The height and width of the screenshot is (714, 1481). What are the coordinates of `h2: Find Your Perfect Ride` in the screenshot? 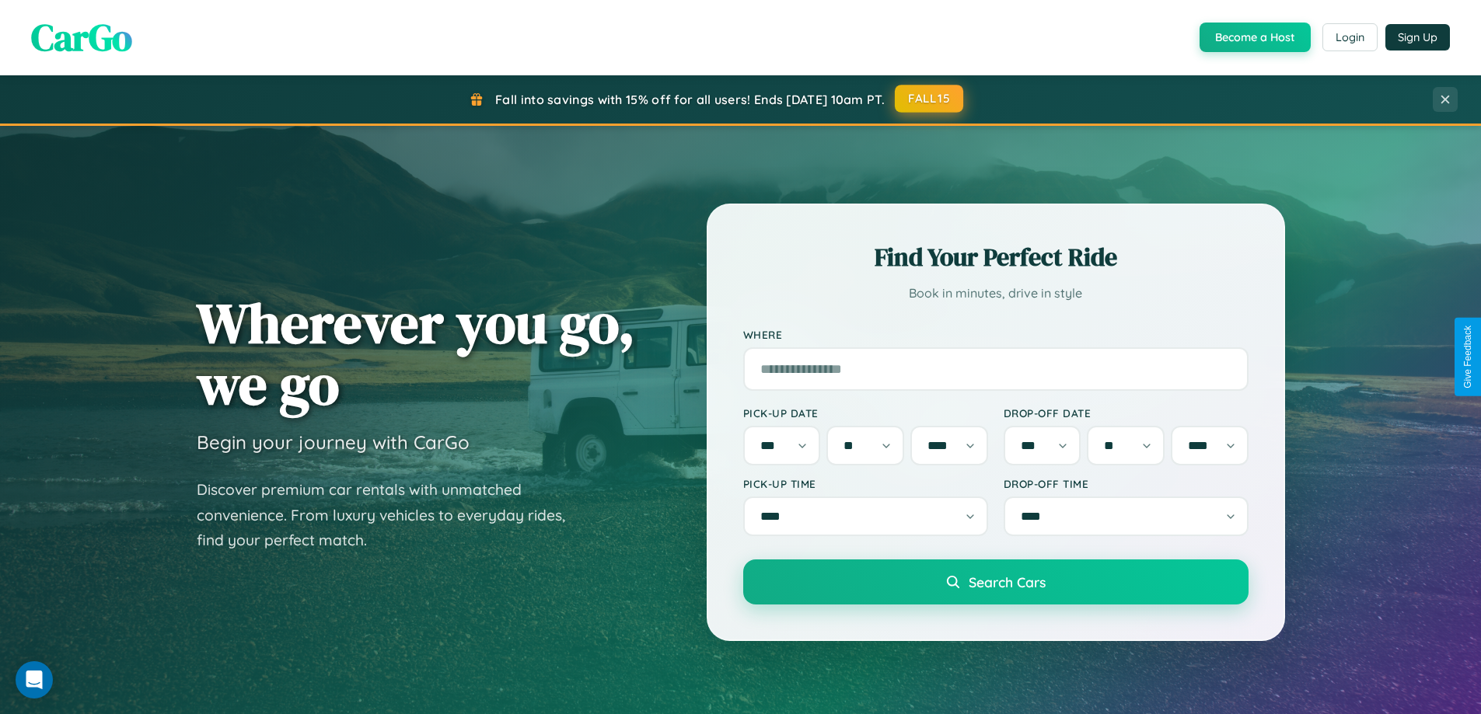 It's located at (996, 257).